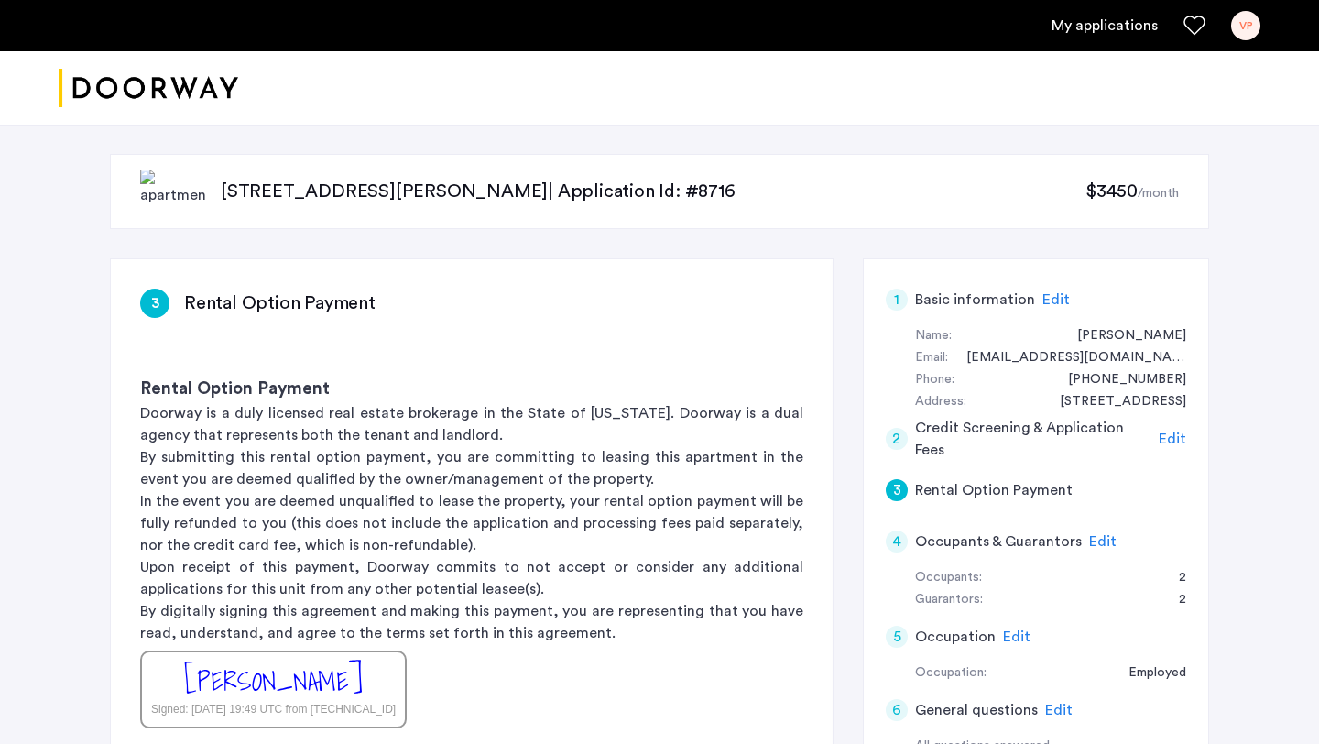  What do you see at coordinates (472, 622) in the screenshot?
I see `p: By digitally signing this agreement and making this payment, you are representing that you have r...` at bounding box center [472, 622].